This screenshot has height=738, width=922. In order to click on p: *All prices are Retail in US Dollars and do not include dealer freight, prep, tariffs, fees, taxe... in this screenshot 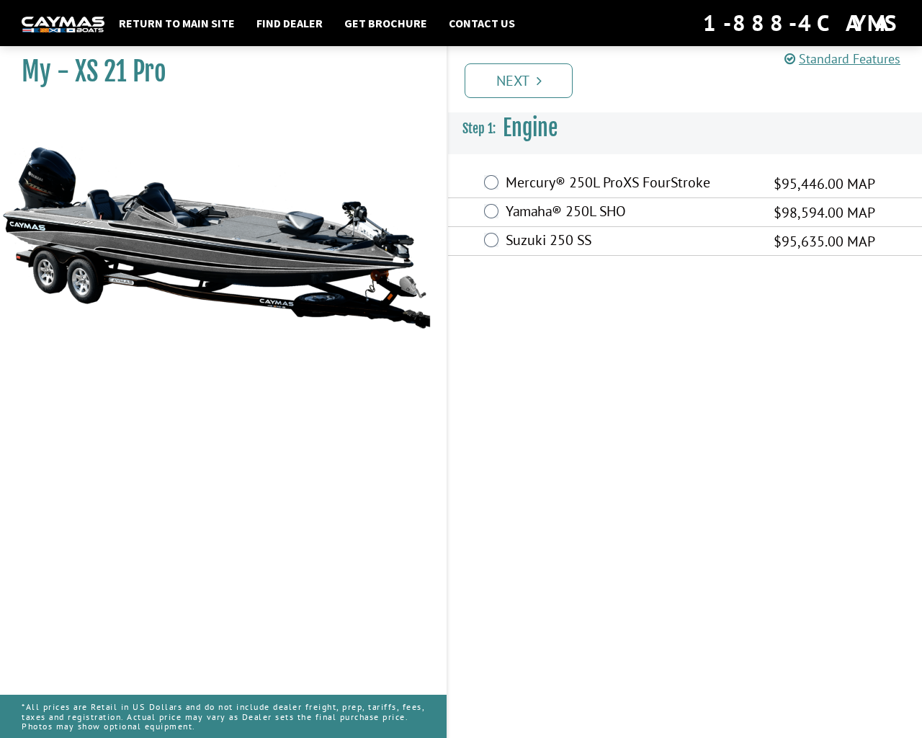, I will do `click(223, 716)`.